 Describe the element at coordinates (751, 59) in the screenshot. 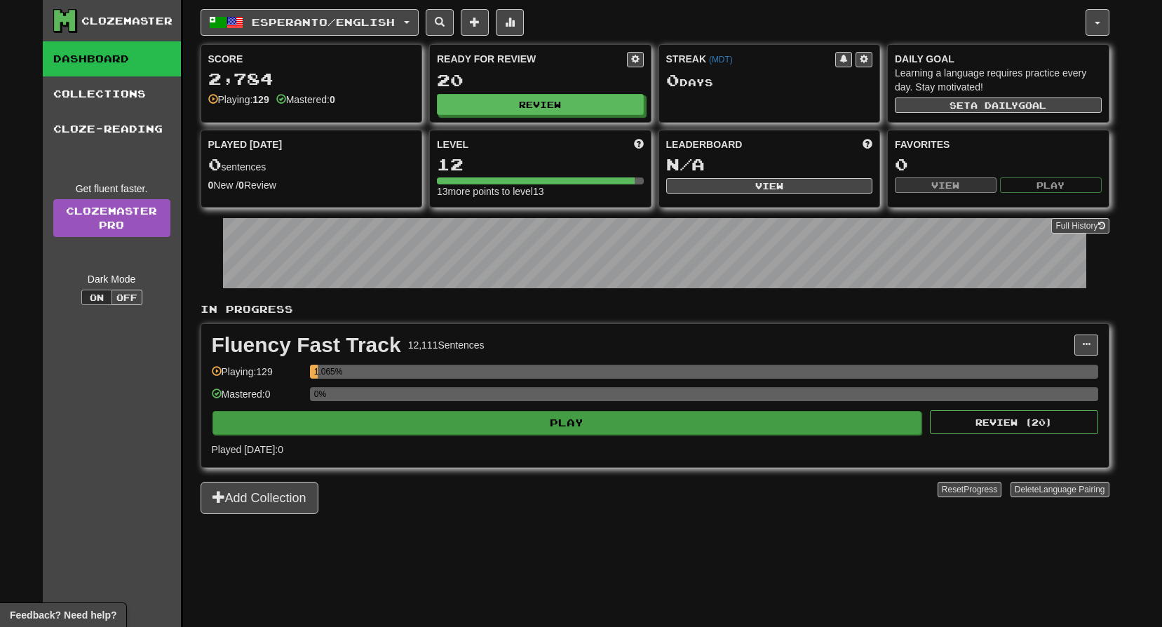

I see `div: Streak` at that location.